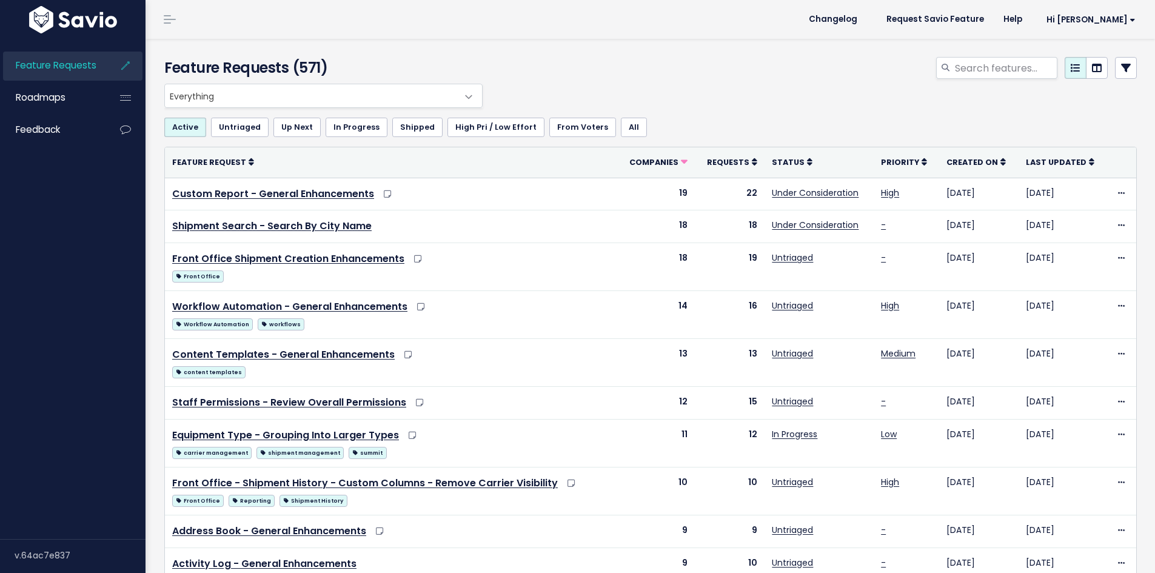 The height and width of the screenshot is (573, 1155). I want to click on a: Help, so click(1013, 19).